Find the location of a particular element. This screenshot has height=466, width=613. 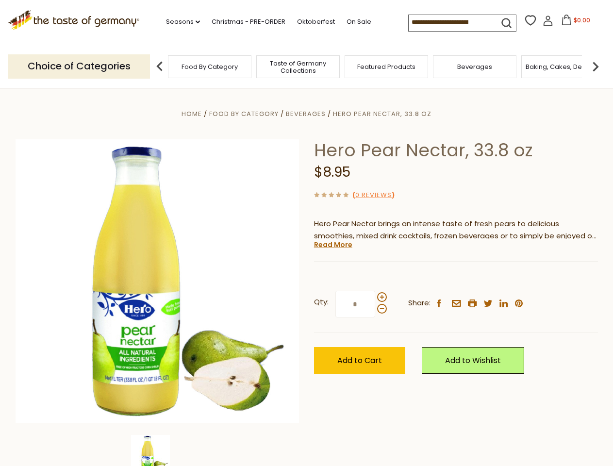

a: Featured Products is located at coordinates (386, 66).